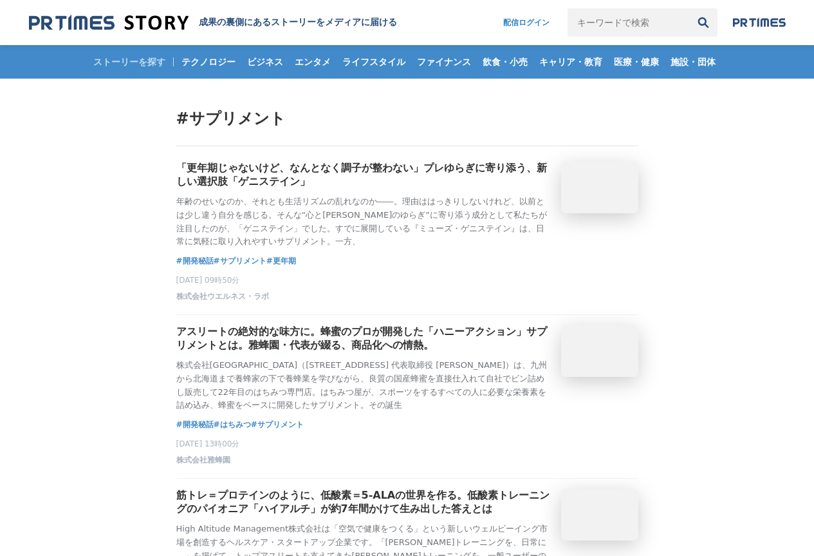  I want to click on a: 成果の裏側にあるストーリーをメディアに届ける 成果の裏側にあるストーリーをメディアに届ける, so click(213, 23).